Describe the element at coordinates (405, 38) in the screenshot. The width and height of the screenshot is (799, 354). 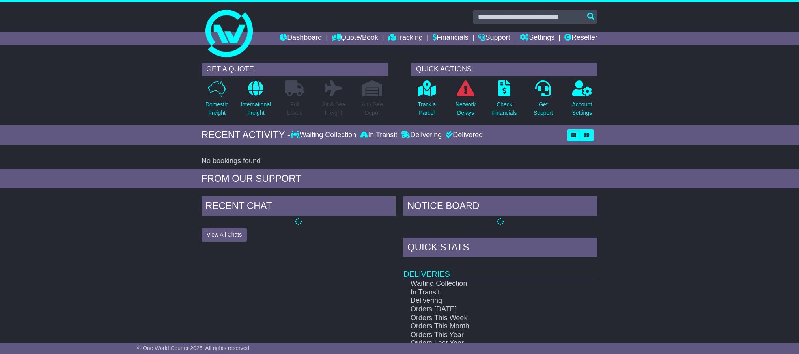
I see `a: Tracking` at that location.